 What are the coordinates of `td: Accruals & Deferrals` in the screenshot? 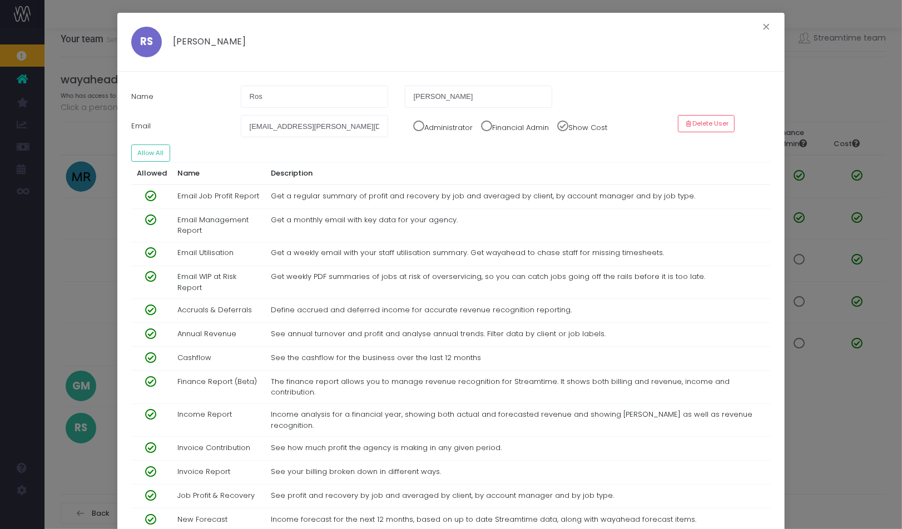 It's located at (219, 311).